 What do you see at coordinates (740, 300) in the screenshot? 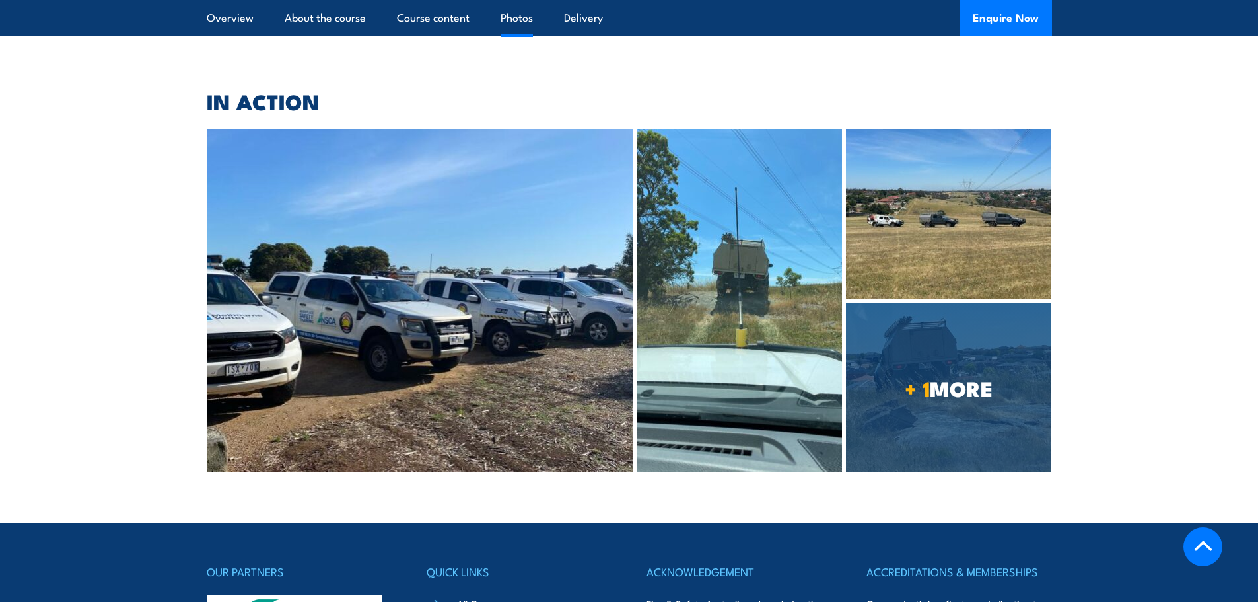
I see `img: 641eba0d-d978-47bc-bce9-bcfb288b679d` at bounding box center [740, 300].